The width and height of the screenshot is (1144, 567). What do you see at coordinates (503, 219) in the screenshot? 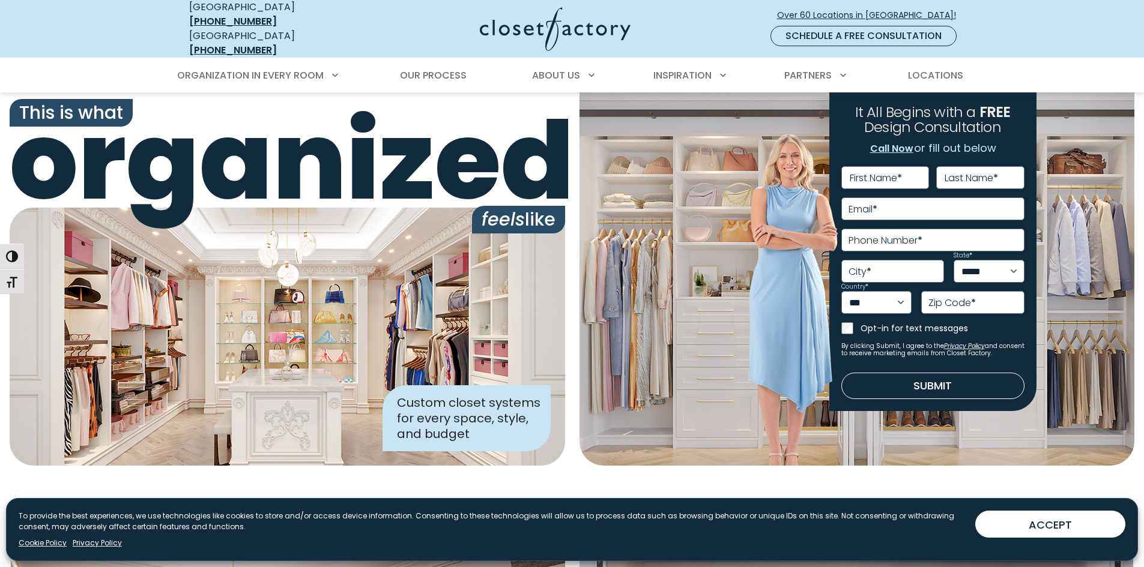
I see `i: feels` at bounding box center [503, 219].